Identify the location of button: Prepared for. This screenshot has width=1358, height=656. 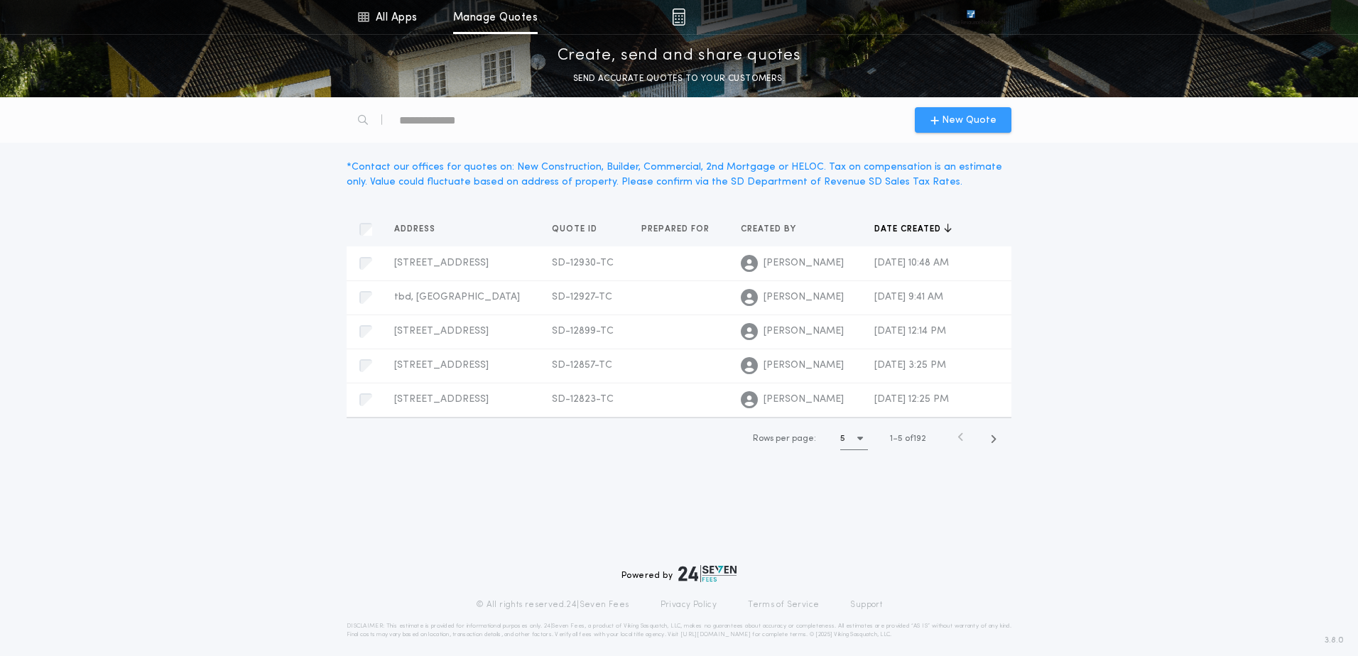
(677, 229).